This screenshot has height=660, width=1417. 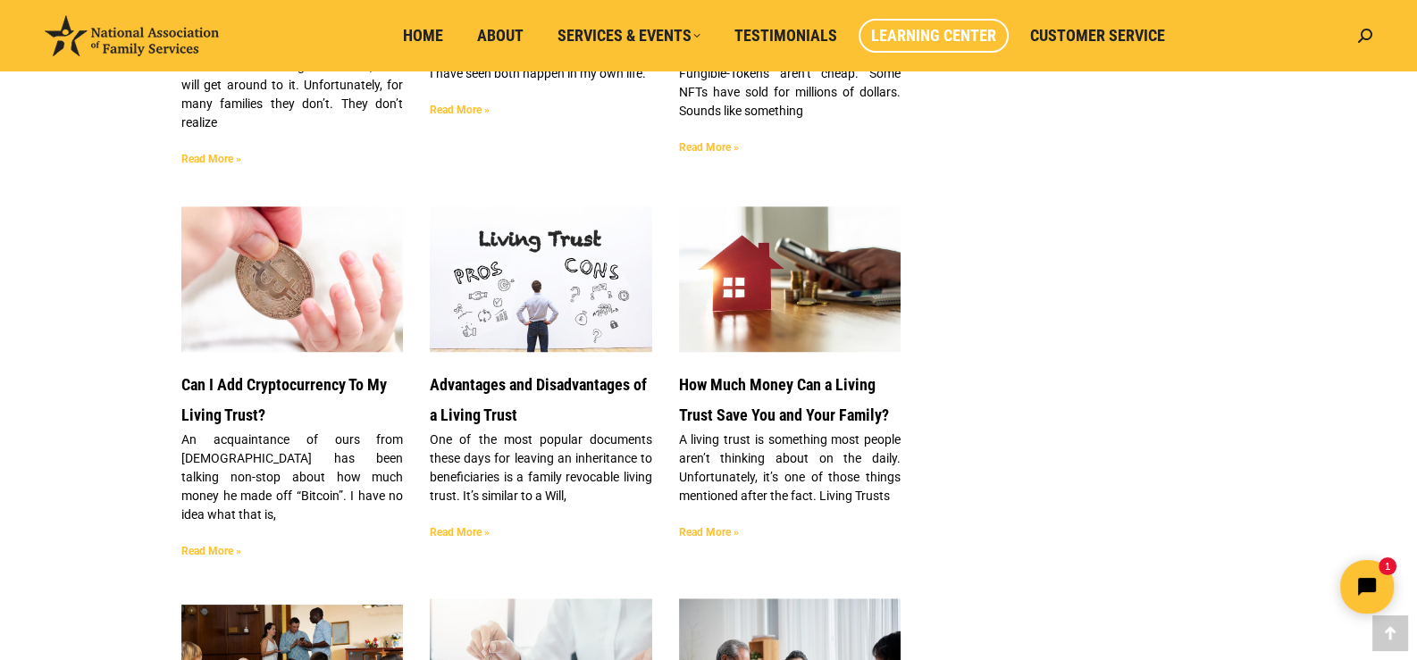 What do you see at coordinates (540, 279) in the screenshot?
I see `img: Advantages and Disadvantages of a Living Trust` at bounding box center [540, 279].